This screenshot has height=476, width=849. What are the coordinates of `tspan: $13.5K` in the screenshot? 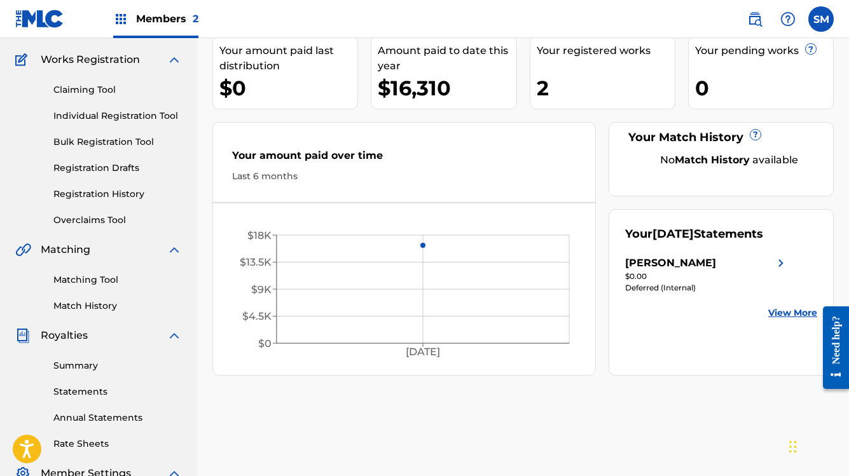 It's located at (256, 262).